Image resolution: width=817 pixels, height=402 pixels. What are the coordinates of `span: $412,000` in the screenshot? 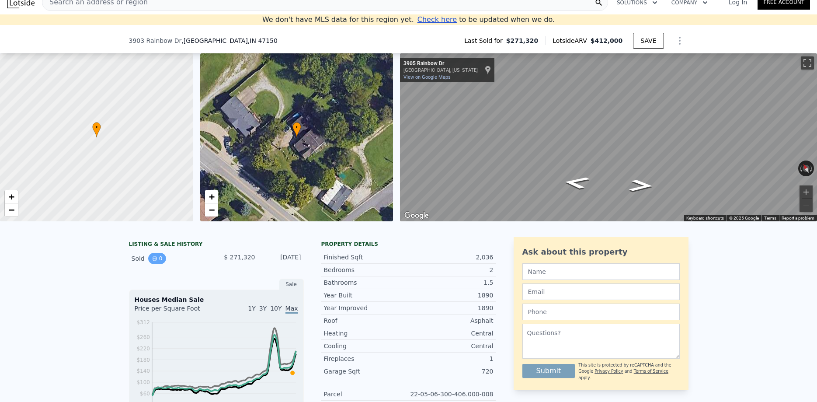 It's located at (607, 41).